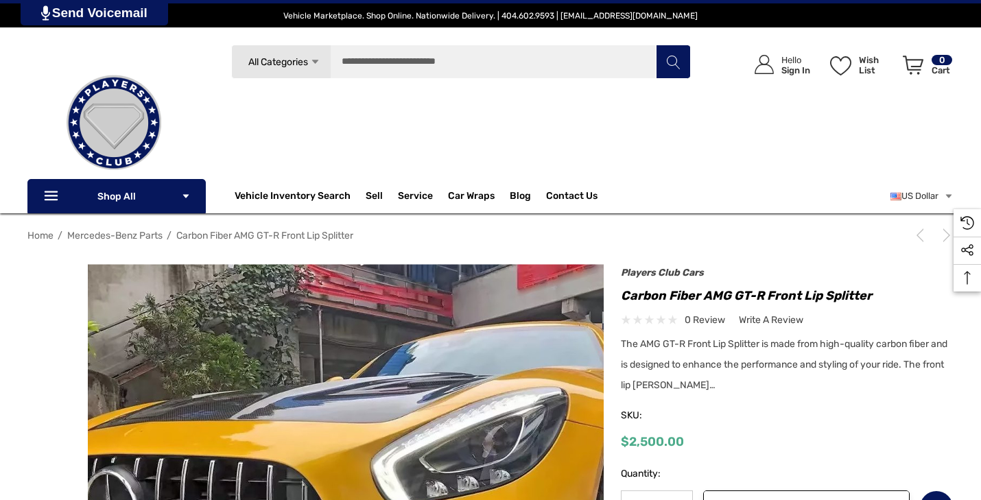 The image size is (981, 500). Describe the element at coordinates (922, 196) in the screenshot. I see `a: USD` at that location.